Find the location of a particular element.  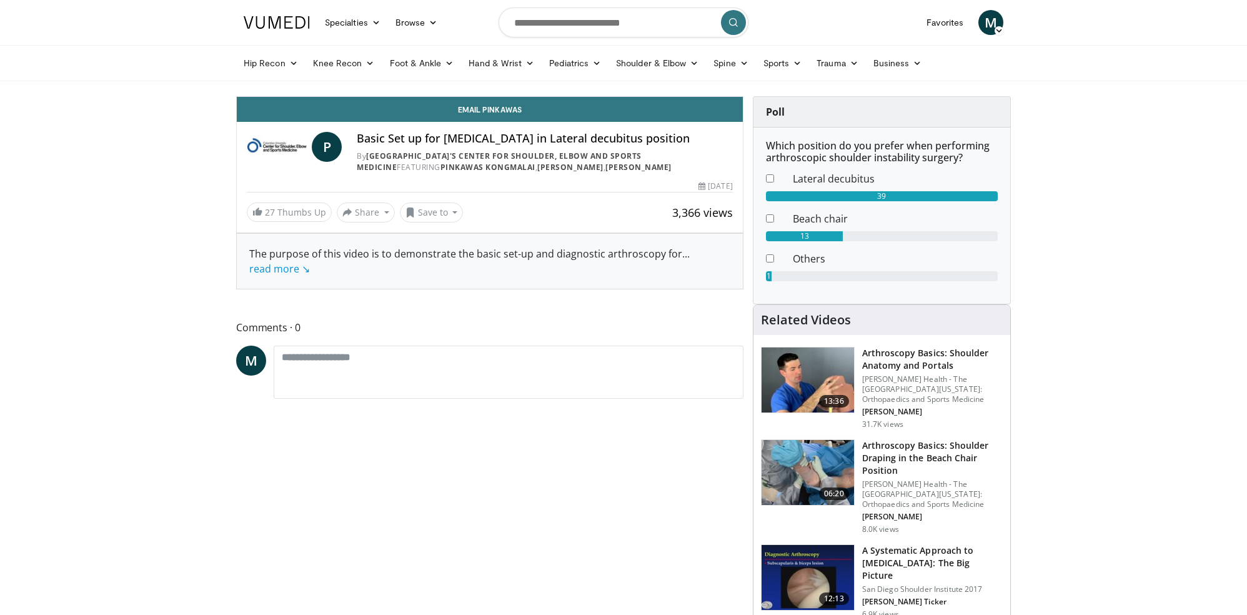

img: 31864782-ea8b-4b70-b498-d4c268f961cf.150x105_q85_crop-smart_upscale.jpg is located at coordinates (808, 472).